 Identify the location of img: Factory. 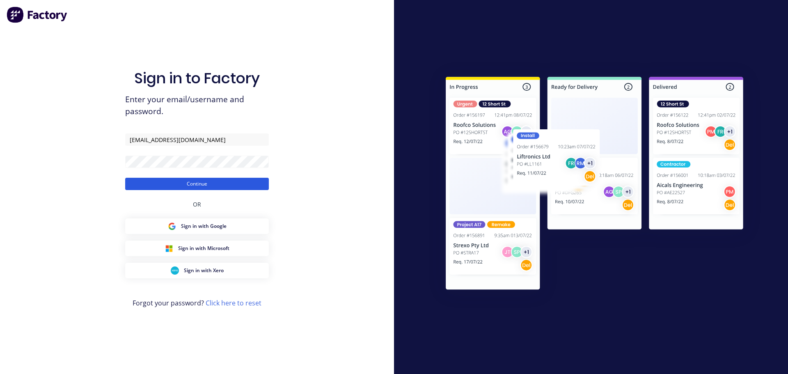
(37, 15).